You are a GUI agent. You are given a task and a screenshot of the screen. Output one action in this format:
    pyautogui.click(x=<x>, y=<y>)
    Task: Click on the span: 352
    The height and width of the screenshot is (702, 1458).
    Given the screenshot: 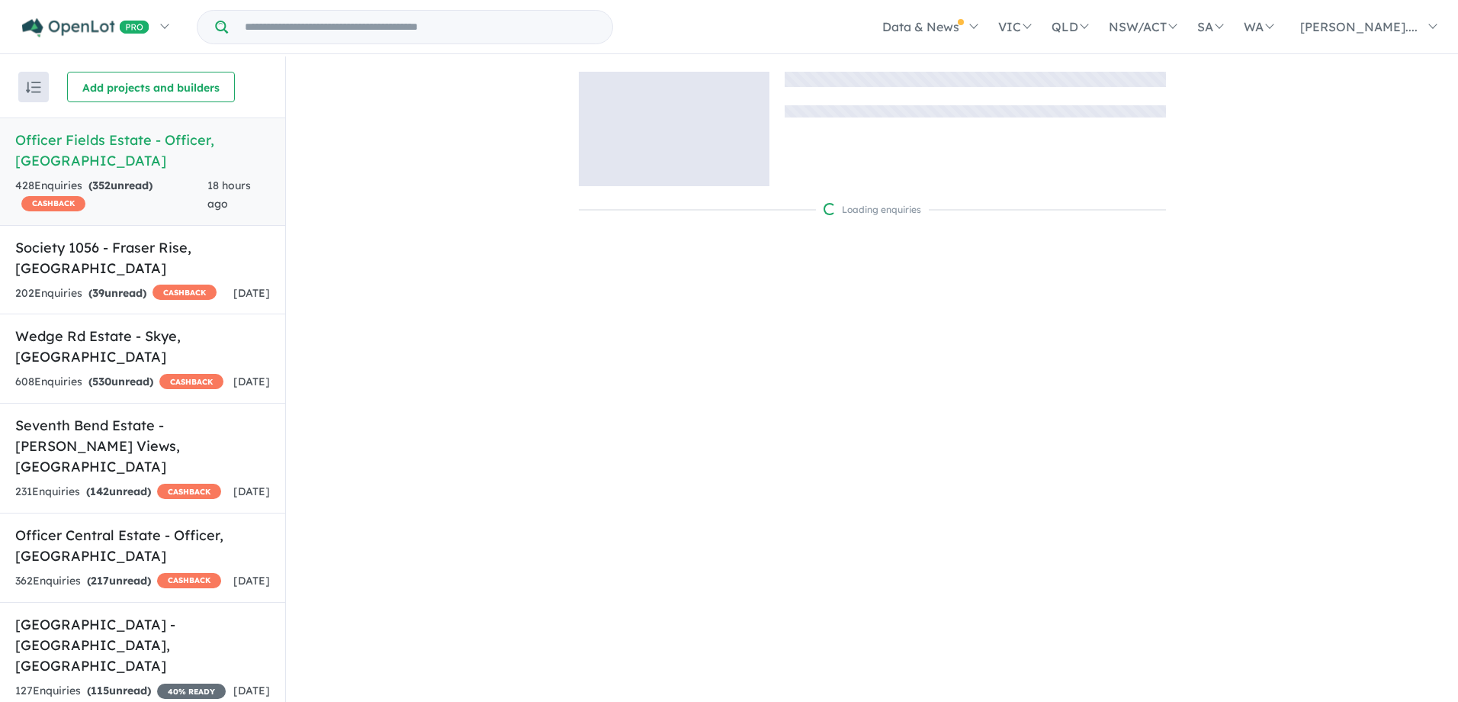 What is the action you would take?
    pyautogui.click(x=101, y=185)
    